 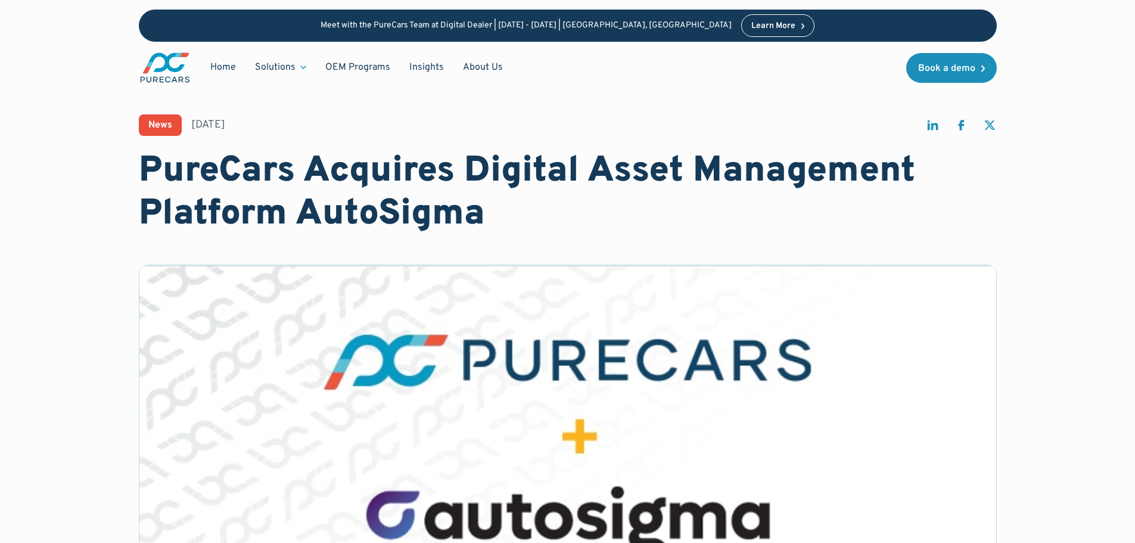 What do you see at coordinates (357, 67) in the screenshot?
I see `a: OEM Programs` at bounding box center [357, 67].